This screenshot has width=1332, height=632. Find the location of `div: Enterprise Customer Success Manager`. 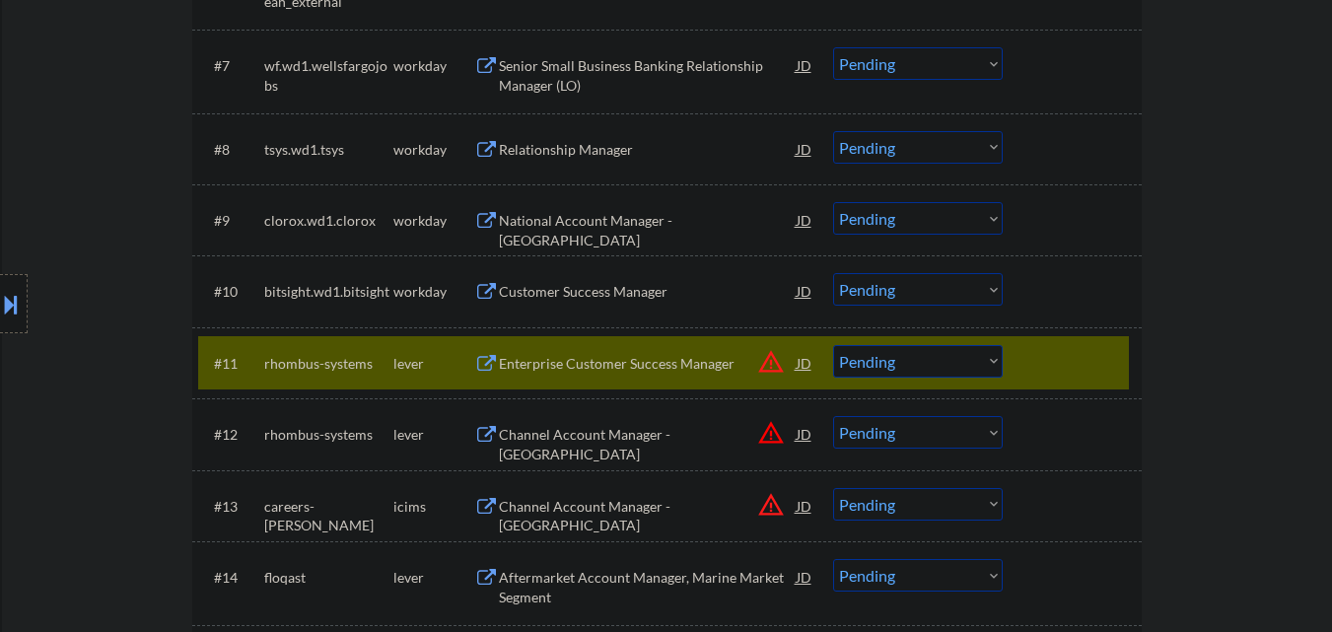

div: Enterprise Customer Success Manager is located at coordinates (648, 364).